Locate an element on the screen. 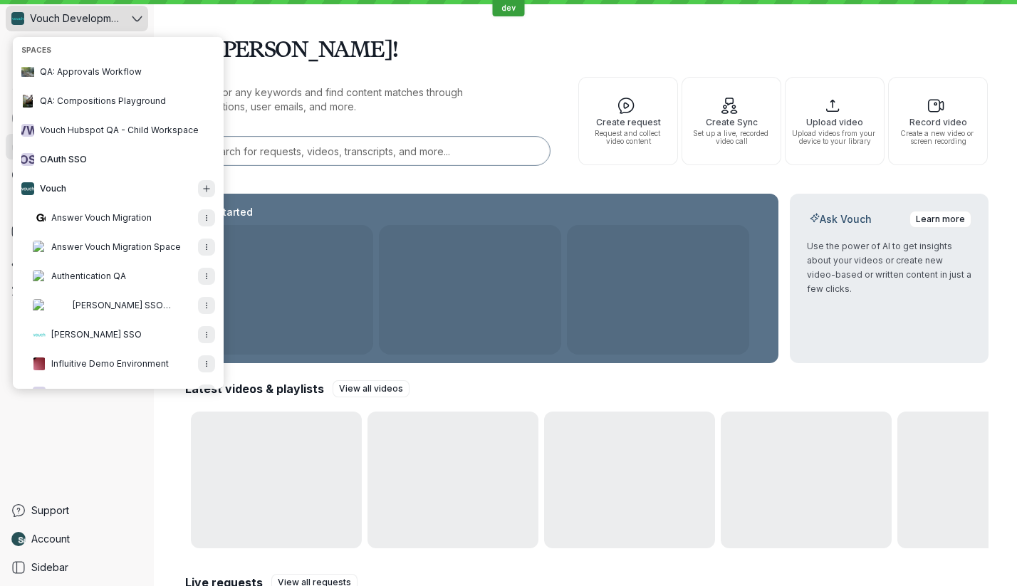 The width and height of the screenshot is (1017, 586). span: QA: Approvals Workflow is located at coordinates (90, 72).